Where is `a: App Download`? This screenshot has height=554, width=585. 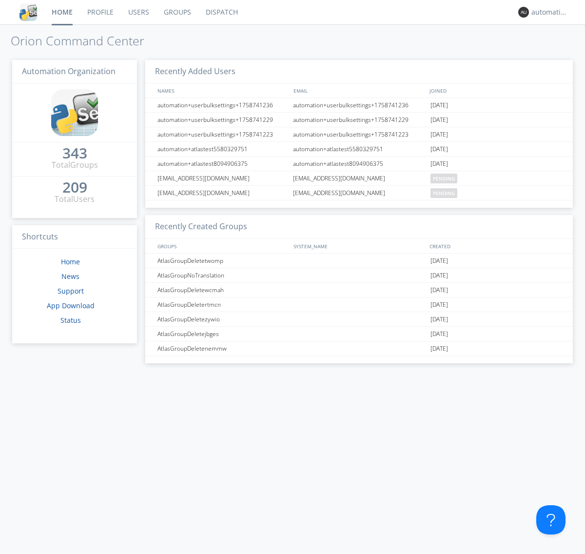
a: App Download is located at coordinates (71, 305).